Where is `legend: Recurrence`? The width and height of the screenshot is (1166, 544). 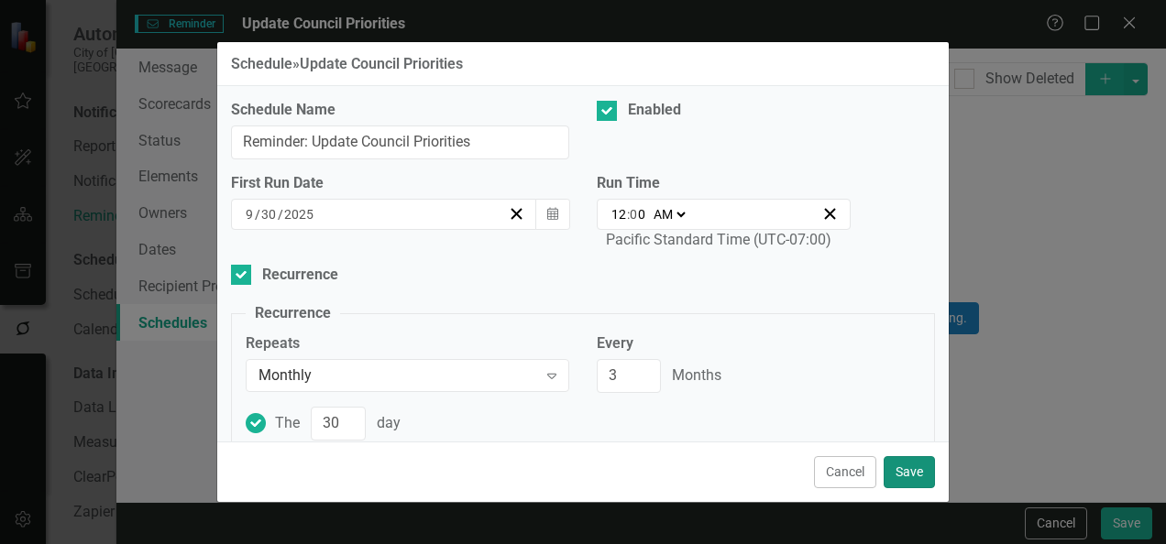 legend: Recurrence is located at coordinates (292, 313).